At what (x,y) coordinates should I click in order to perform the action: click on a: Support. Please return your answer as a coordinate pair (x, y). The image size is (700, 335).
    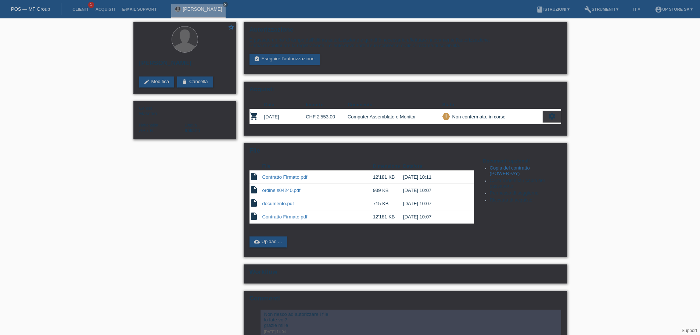
    Looking at the image, I should click on (690, 331).